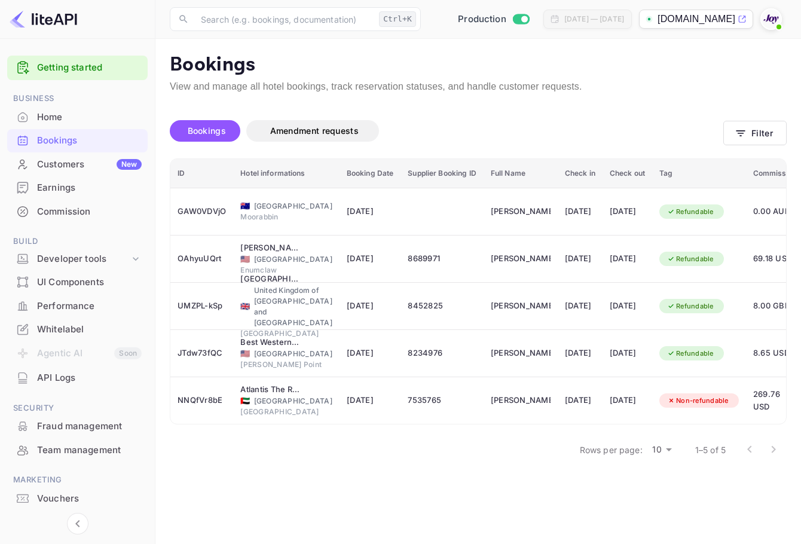  What do you see at coordinates (314, 130) in the screenshot?
I see `span: Amendment requests` at bounding box center [314, 130].